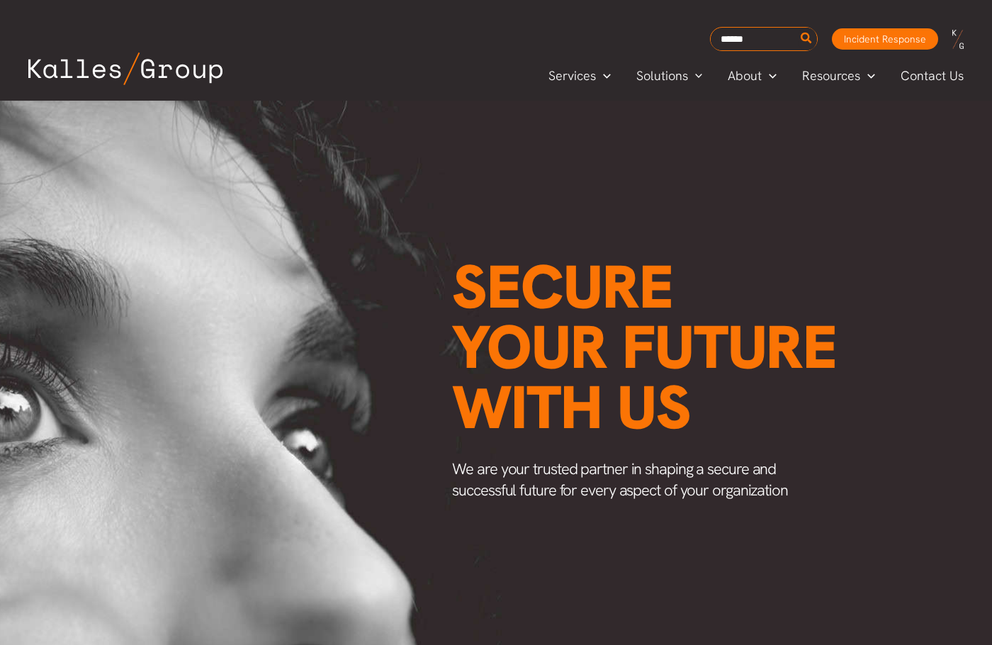  What do you see at coordinates (932, 76) in the screenshot?
I see `a: Contact Us` at bounding box center [932, 76].